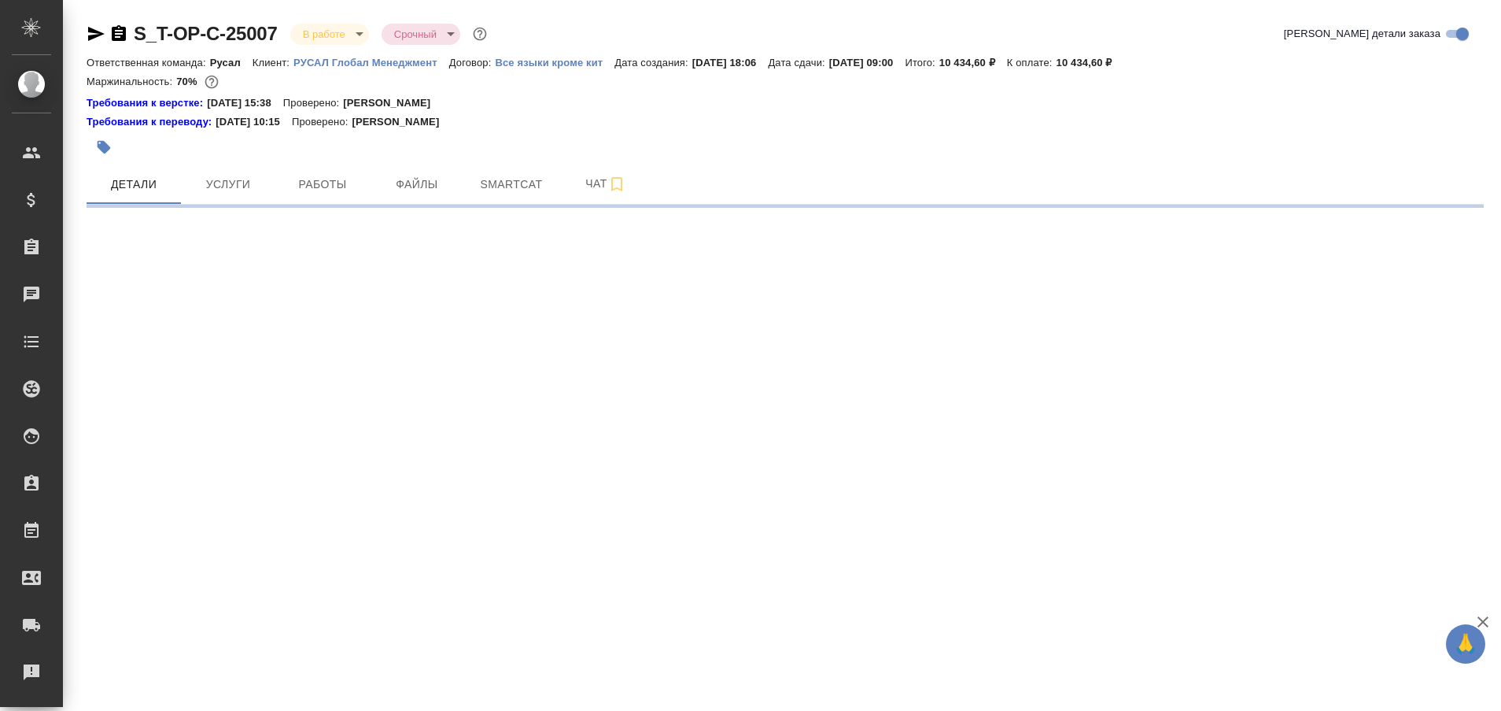 The height and width of the screenshot is (711, 1501). What do you see at coordinates (417, 184) in the screenshot?
I see `span: Файлы` at bounding box center [417, 184].